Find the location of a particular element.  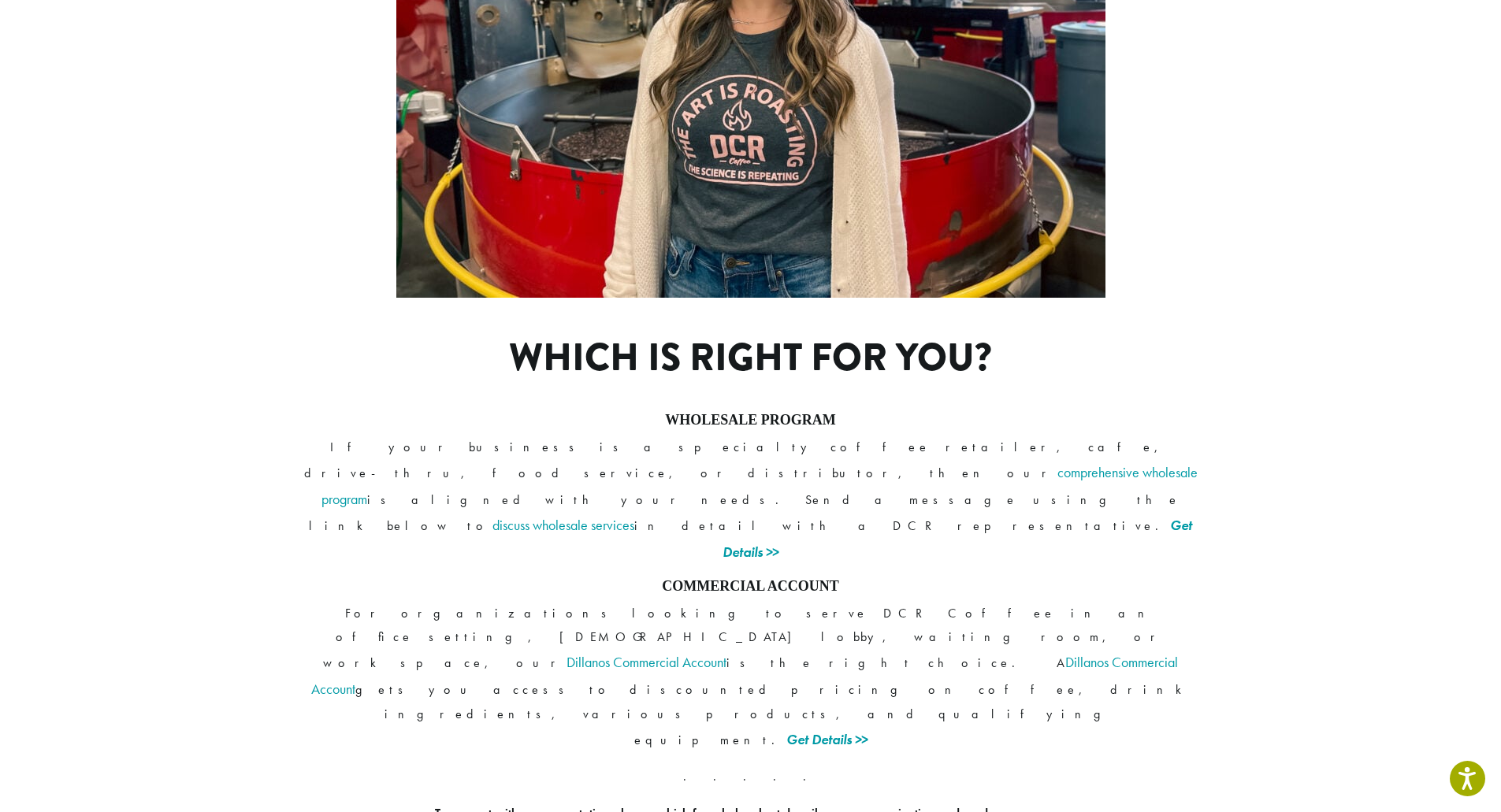

h4: COMMERCIAL ACCOUNT is located at coordinates (750, 587).